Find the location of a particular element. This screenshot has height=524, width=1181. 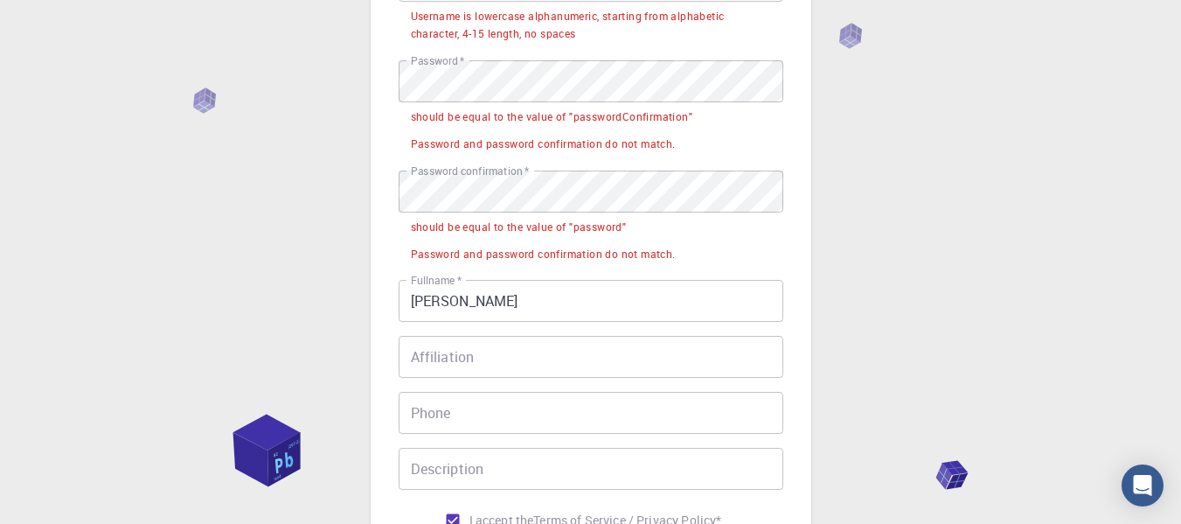

div: should be equal to the value of "password" is located at coordinates (518, 227).